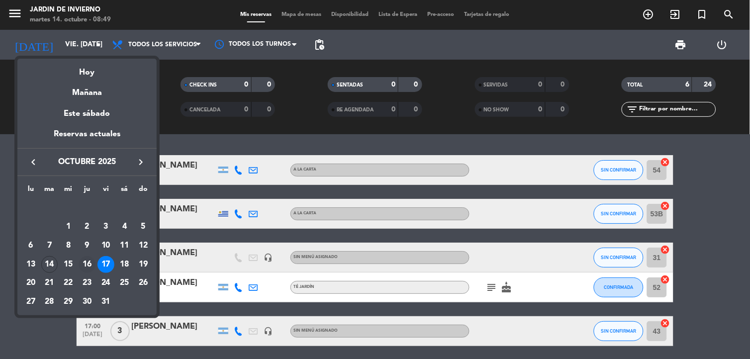  Describe the element at coordinates (50, 246) in the screenshot. I see `td: 7 de octubre de 2025` at that location.